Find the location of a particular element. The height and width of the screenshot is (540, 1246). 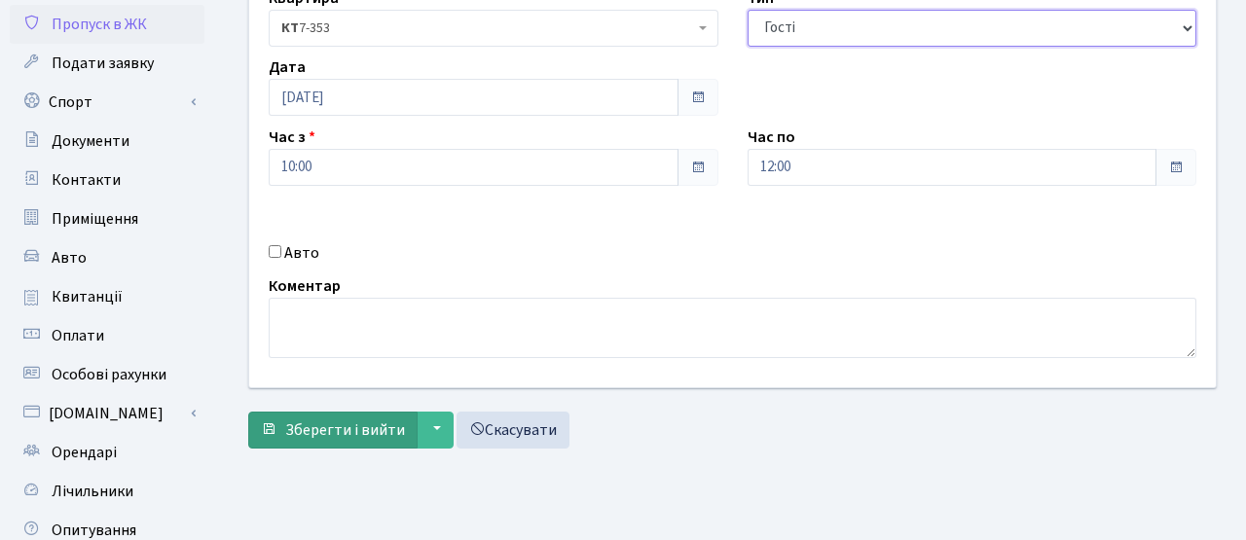

span: Орендарі is located at coordinates (84, 453).